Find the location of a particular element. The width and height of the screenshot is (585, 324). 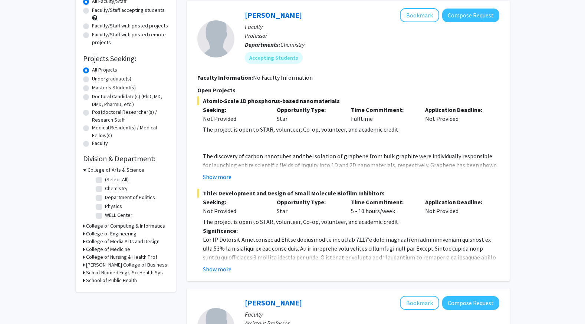

h3: College of Engineering is located at coordinates (111, 234).